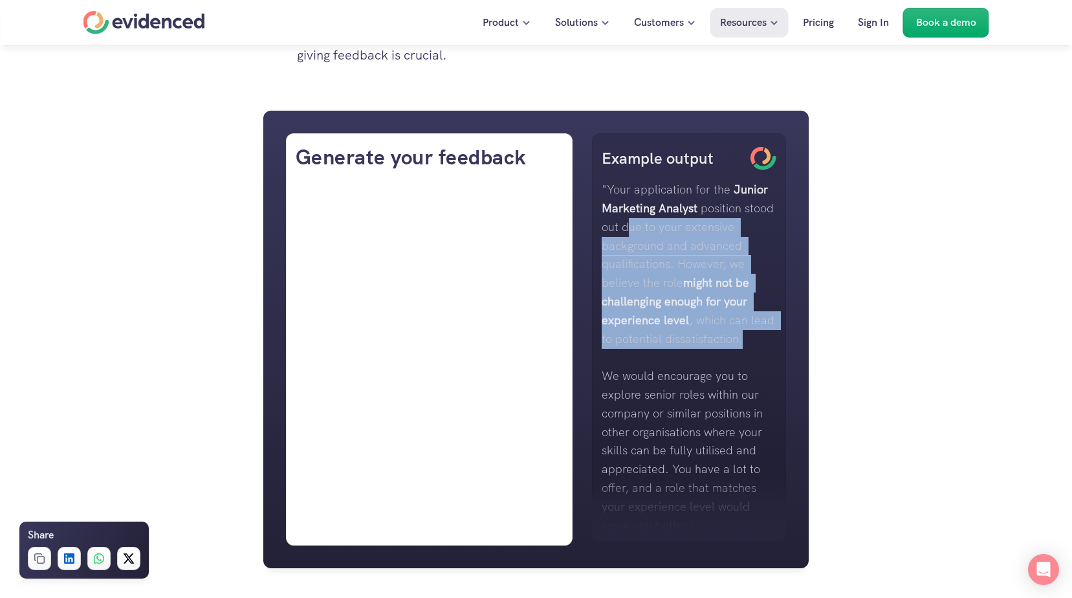 This screenshot has width=1072, height=598. Describe the element at coordinates (658, 23) in the screenshot. I see `p: Customers` at that location.